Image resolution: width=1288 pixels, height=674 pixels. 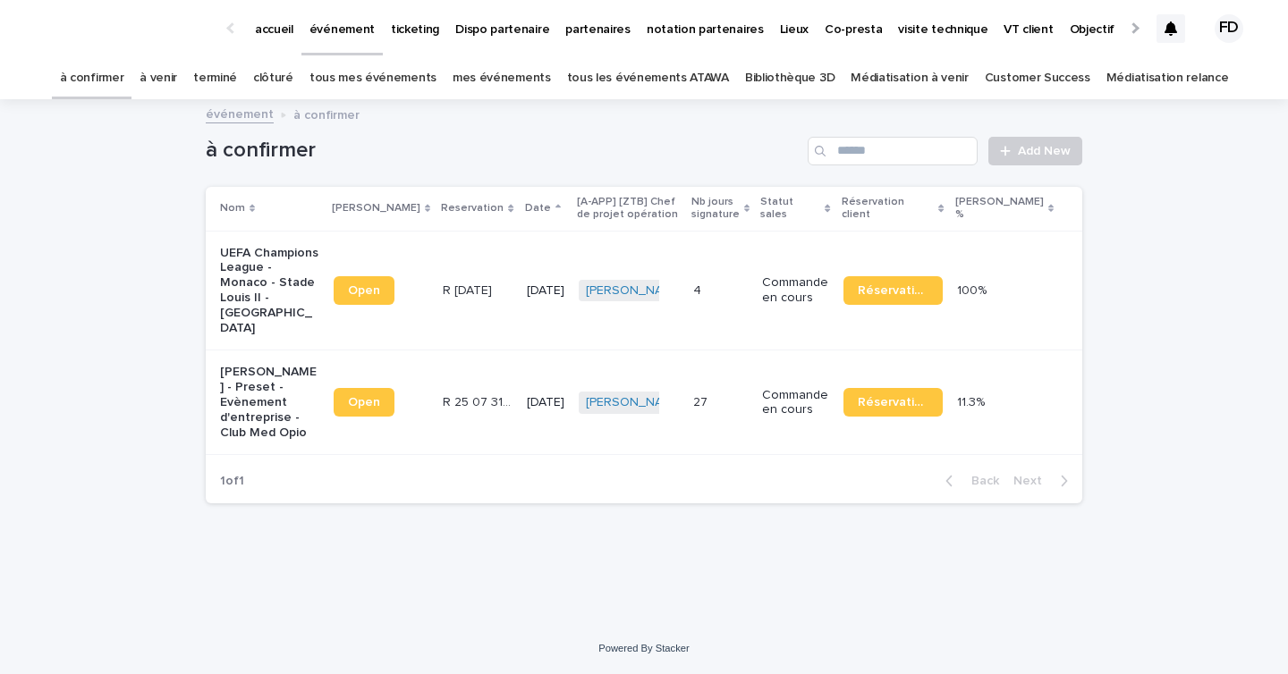 What do you see at coordinates (92, 78) in the screenshot?
I see `a: à confirmer` at bounding box center [92, 78].